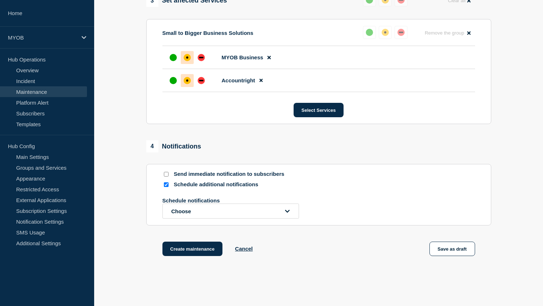 This screenshot has height=306, width=543. What do you see at coordinates (243, 57) in the screenshot?
I see `span: MYOB Business` at bounding box center [243, 57].